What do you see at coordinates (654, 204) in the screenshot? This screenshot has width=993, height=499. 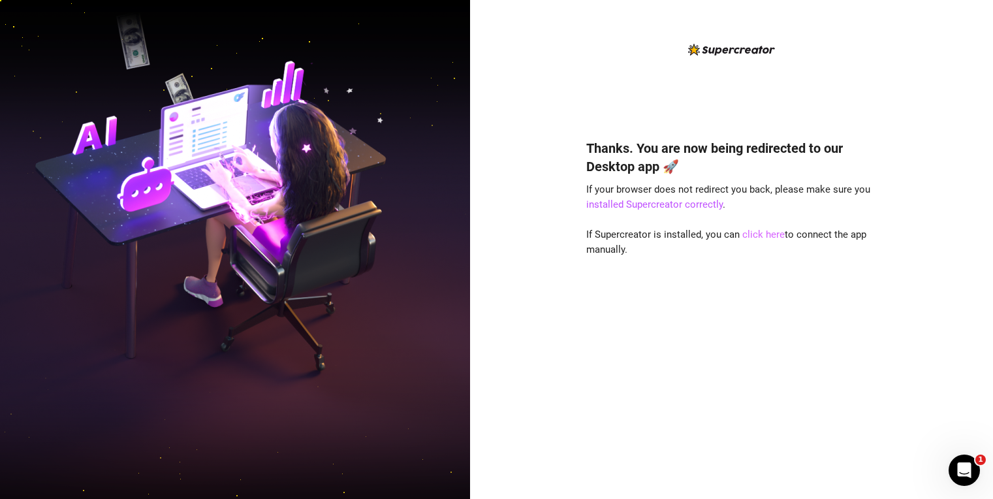 I see `a: installed Supercreator correctly` at bounding box center [654, 204].